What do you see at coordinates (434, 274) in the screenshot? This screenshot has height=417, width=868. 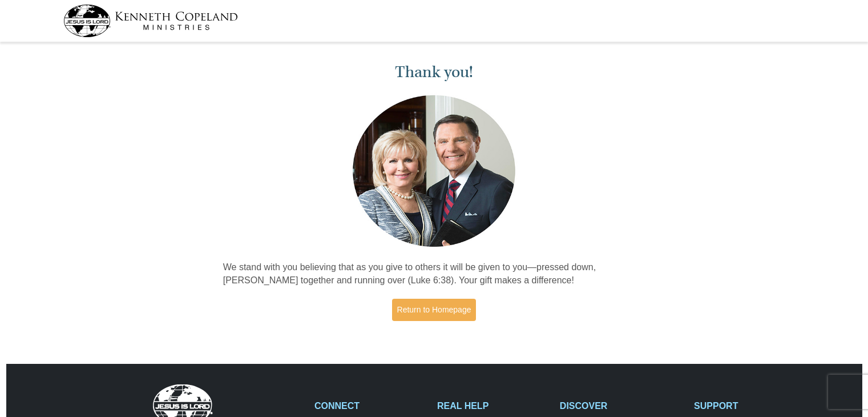 I see `p: We stand with you believing that as you give to others it will be given to you—pressed down, [PER...` at bounding box center [434, 274].